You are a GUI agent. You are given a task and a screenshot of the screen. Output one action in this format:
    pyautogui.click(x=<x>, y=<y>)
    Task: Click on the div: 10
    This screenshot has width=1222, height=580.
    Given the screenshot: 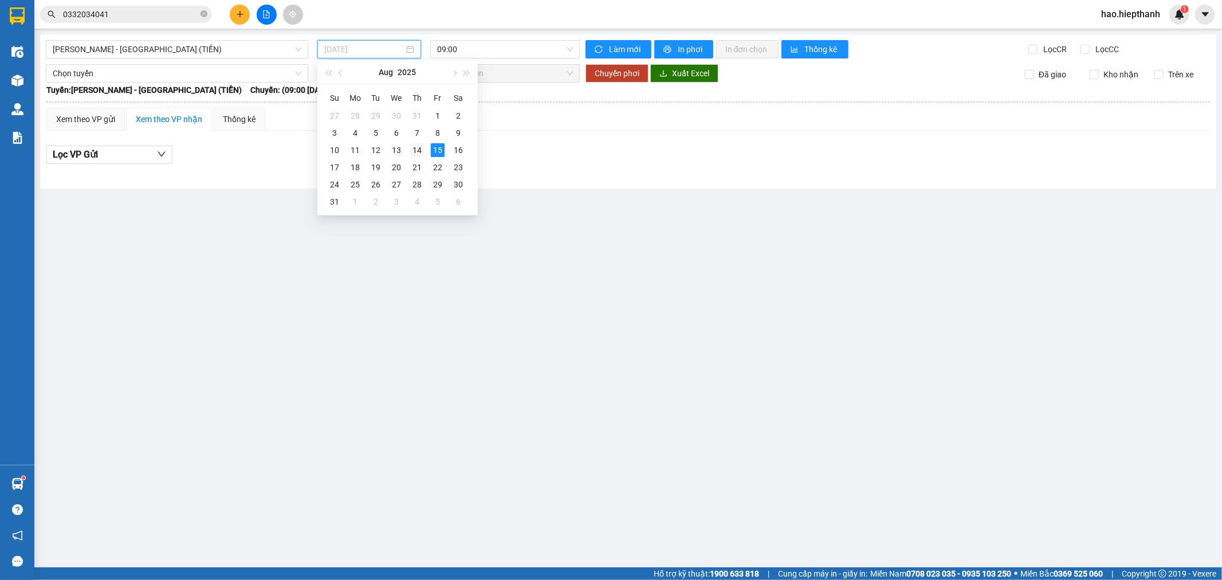 What is the action you would take?
    pyautogui.click(x=335, y=150)
    